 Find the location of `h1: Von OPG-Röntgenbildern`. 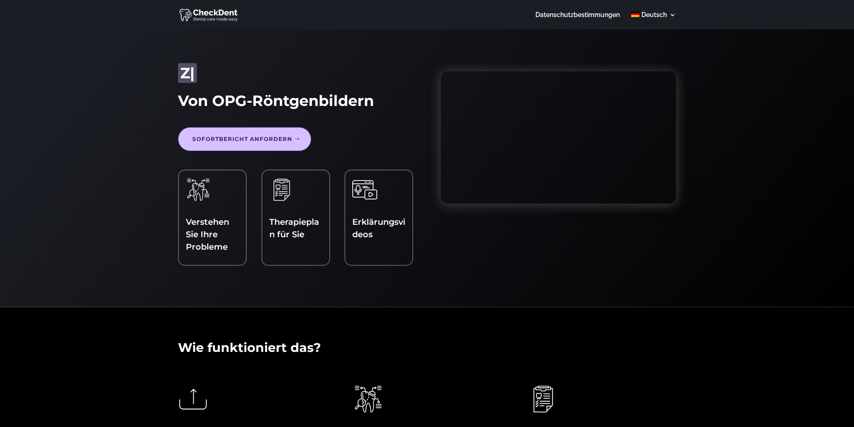

h1: Von OPG-Röntgenbildern is located at coordinates (296, 103).